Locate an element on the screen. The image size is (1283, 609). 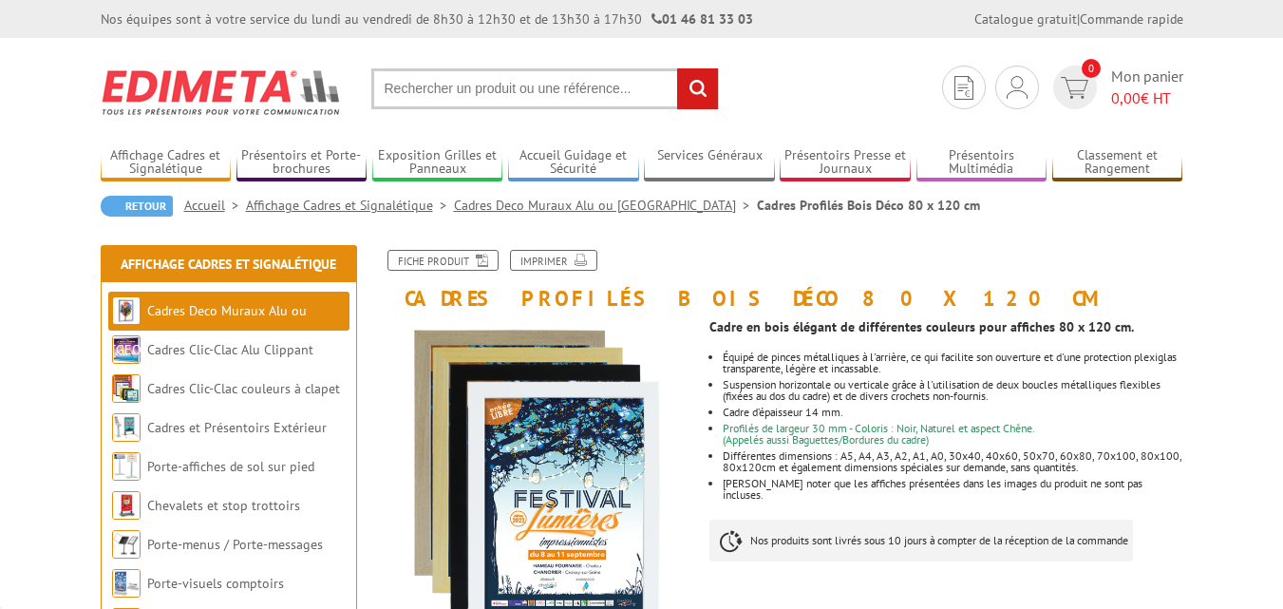
a: Cadres Clic-Clac Alu Clippant is located at coordinates (230, 349).